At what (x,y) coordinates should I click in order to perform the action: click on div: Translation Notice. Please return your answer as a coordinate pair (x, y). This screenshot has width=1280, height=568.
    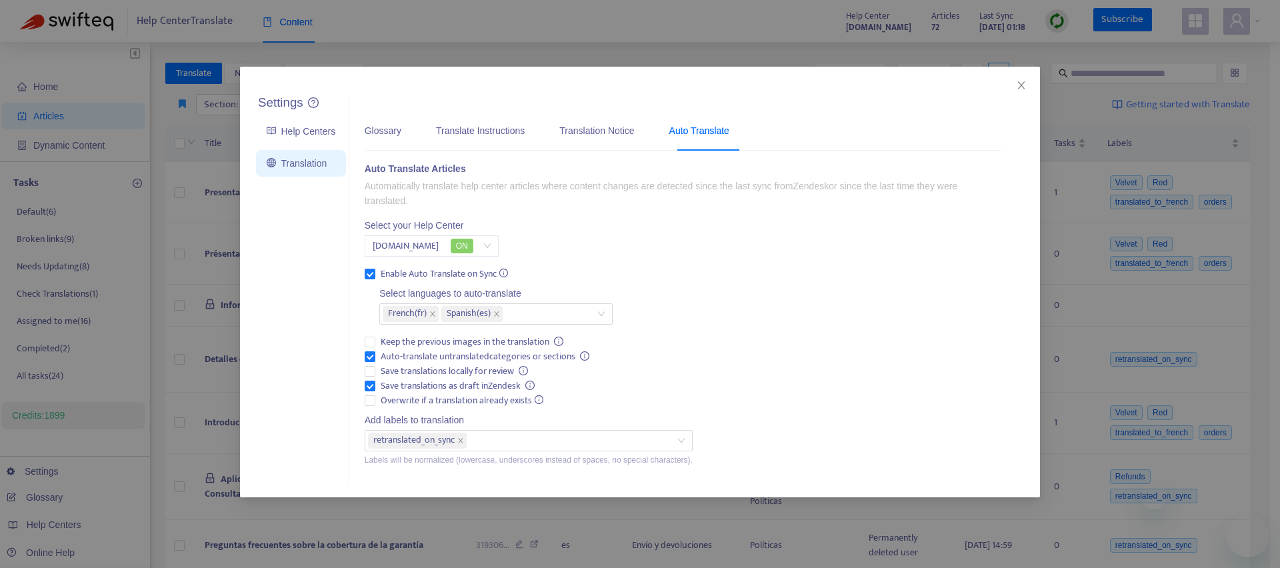
    Looking at the image, I should click on (597, 131).